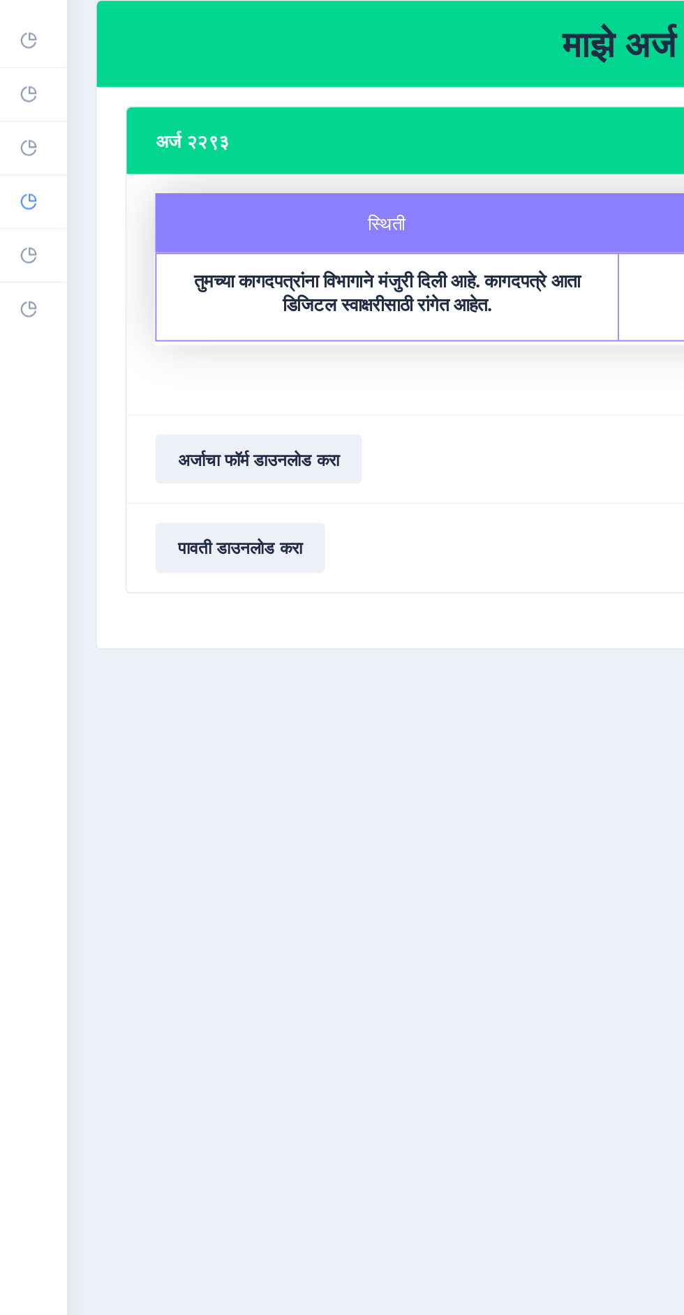 This screenshot has width=684, height=1315. What do you see at coordinates (496, 200) in the screenshot?
I see `font: नोट्स` at bounding box center [496, 200].